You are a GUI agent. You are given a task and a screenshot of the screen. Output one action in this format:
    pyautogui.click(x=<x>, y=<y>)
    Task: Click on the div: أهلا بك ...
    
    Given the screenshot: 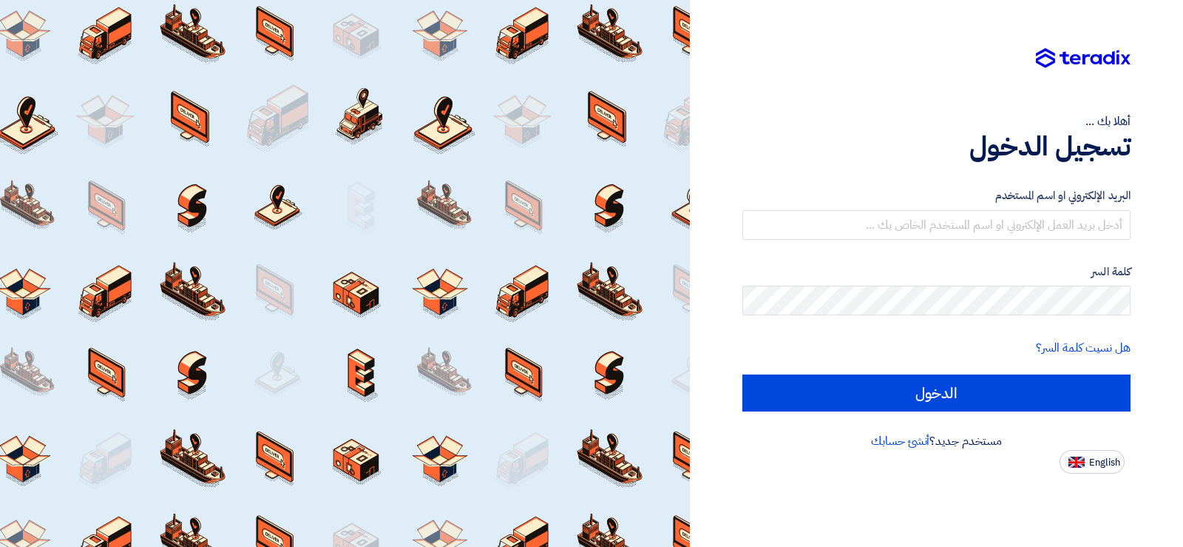 What is the action you would take?
    pyautogui.click(x=936, y=121)
    